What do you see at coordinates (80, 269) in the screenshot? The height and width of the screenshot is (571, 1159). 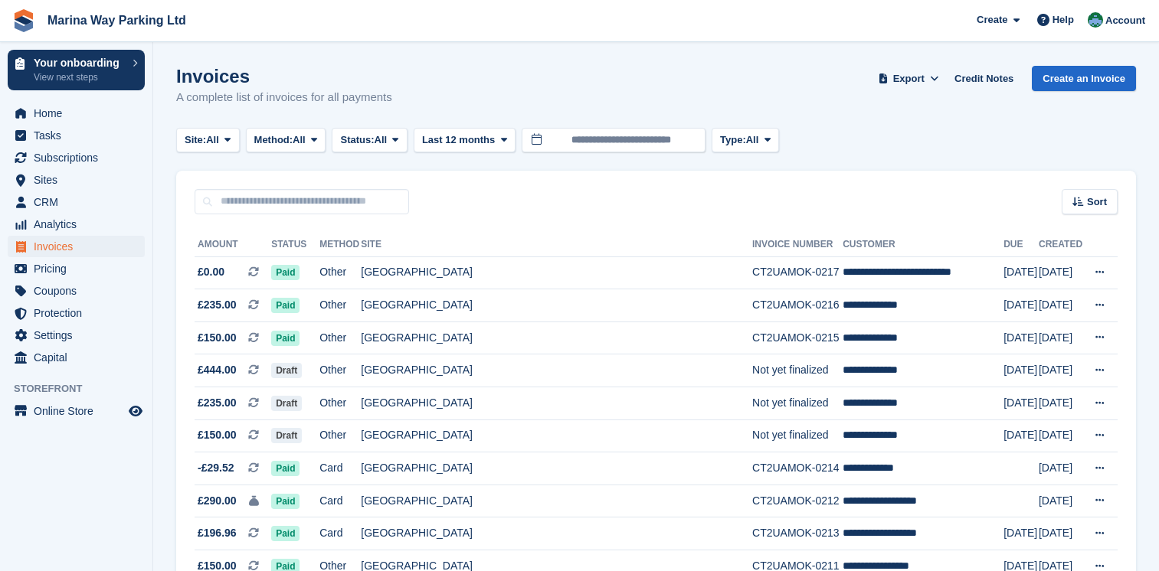 I see `span: Pricing` at bounding box center [80, 269].